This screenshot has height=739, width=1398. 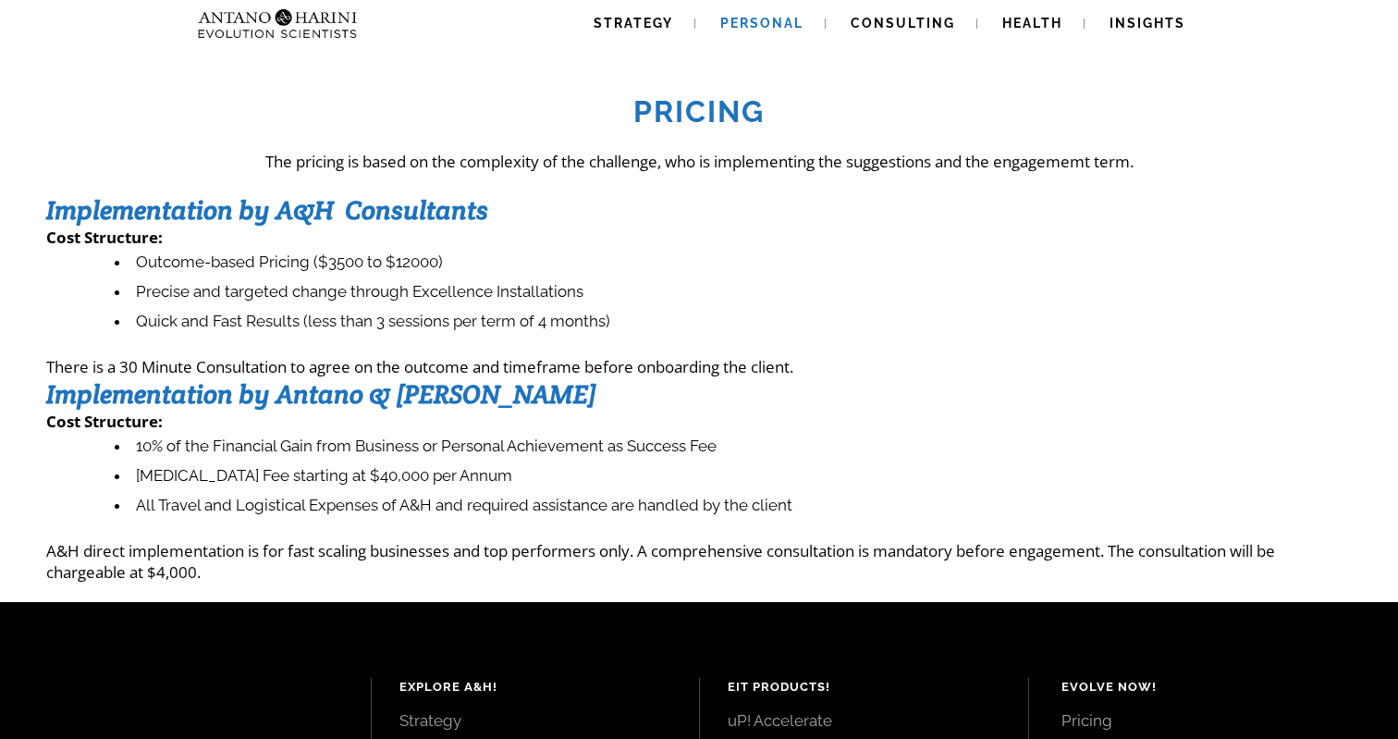 I want to click on h4: EIT Products!, so click(x=864, y=687).